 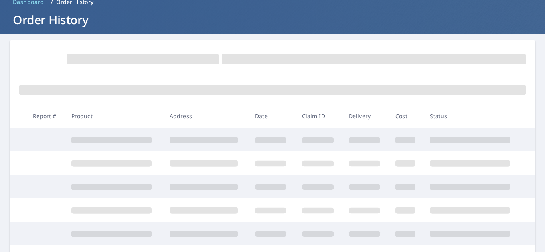 What do you see at coordinates (272, 116) in the screenshot?
I see `th: Date` at bounding box center [272, 116].